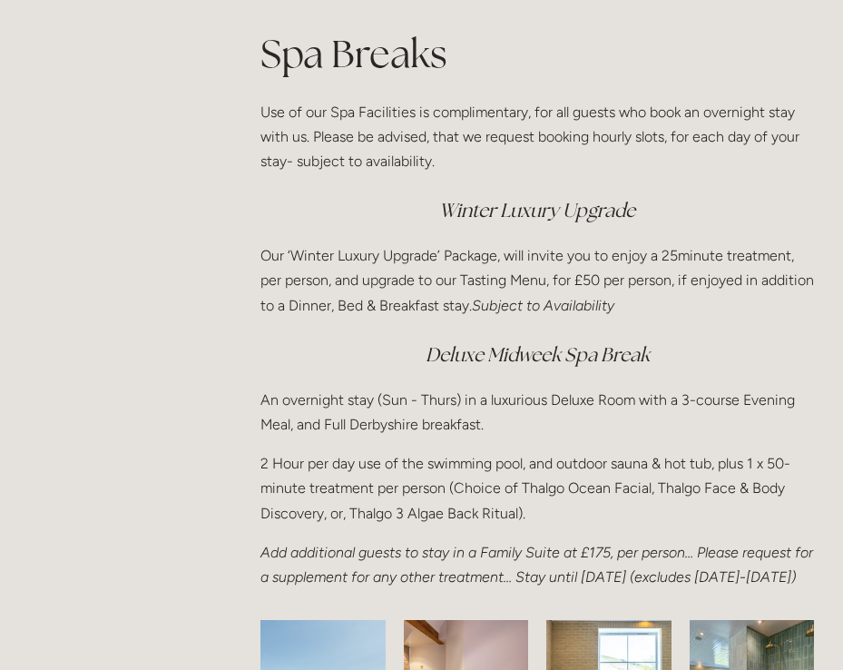  Describe the element at coordinates (537, 137) in the screenshot. I see `p: Use of our Spa Facilities is complimentary, for all guests who book an overnight stay with us. Pl...` at that location.